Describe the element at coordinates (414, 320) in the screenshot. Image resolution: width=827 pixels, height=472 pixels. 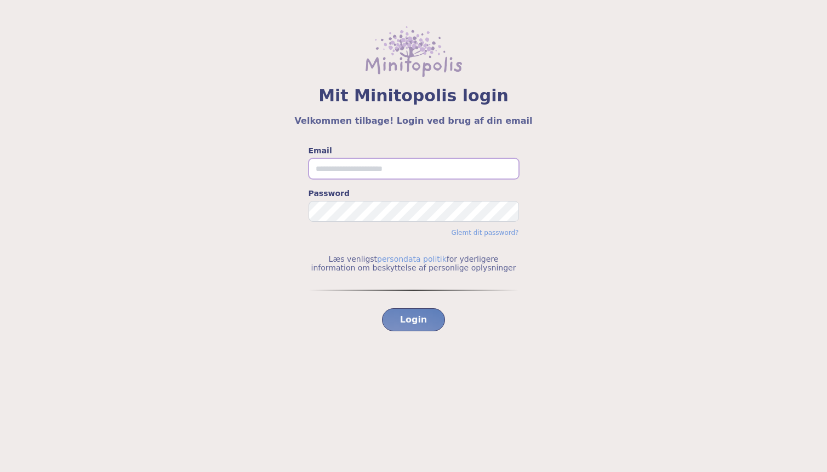
I see `button: Login` at that location.